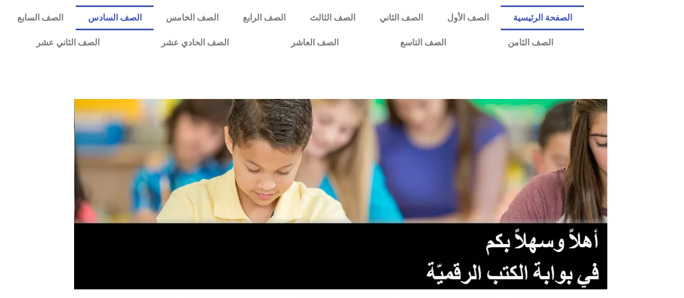 The image size is (684, 298). I want to click on a: الصف الرابع, so click(264, 18).